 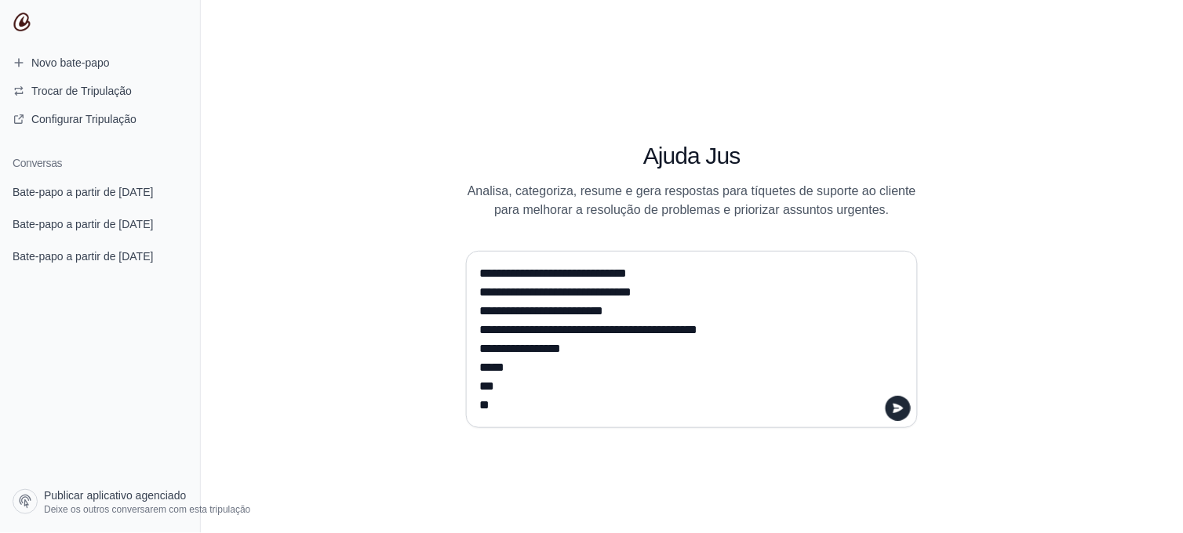 I want to click on div: Widget de chat, so click(x=1143, y=496).